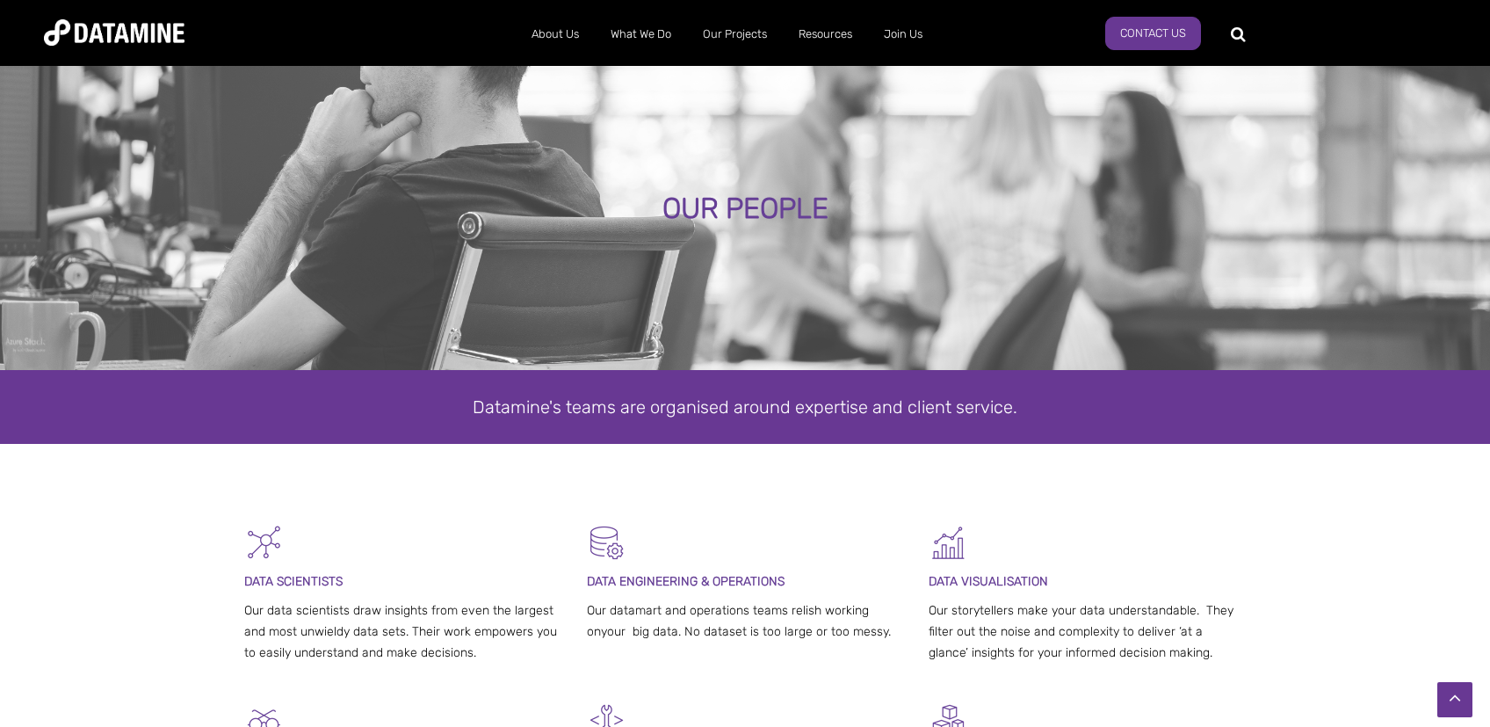  Describe the element at coordinates (293, 581) in the screenshot. I see `span: DATA SCIENTISTS` at that location.